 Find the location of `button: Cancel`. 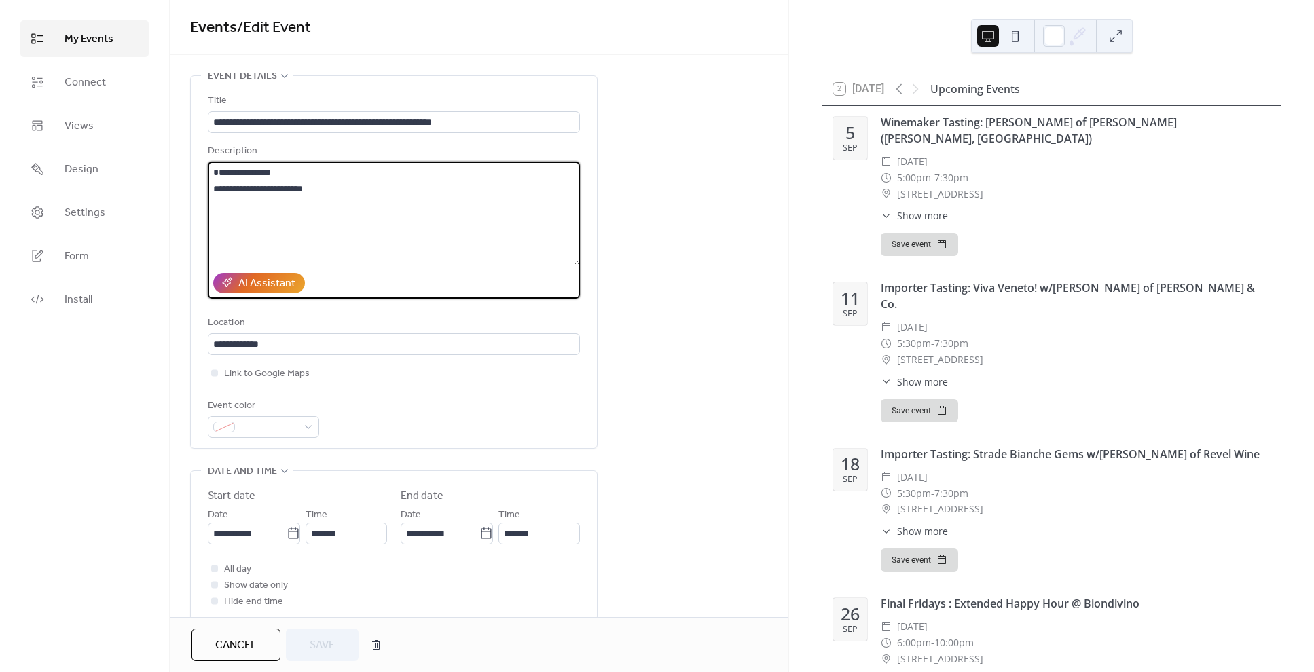

button: Cancel is located at coordinates (236, 645).